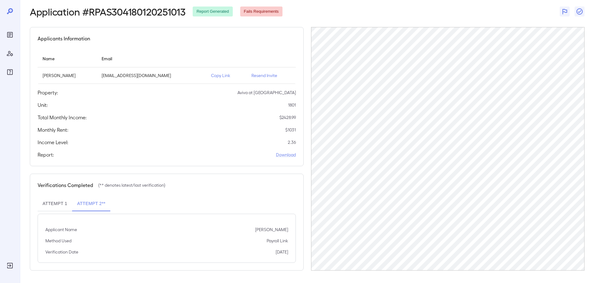  Describe the element at coordinates (10, 266) in the screenshot. I see `div: Log Out` at that location.